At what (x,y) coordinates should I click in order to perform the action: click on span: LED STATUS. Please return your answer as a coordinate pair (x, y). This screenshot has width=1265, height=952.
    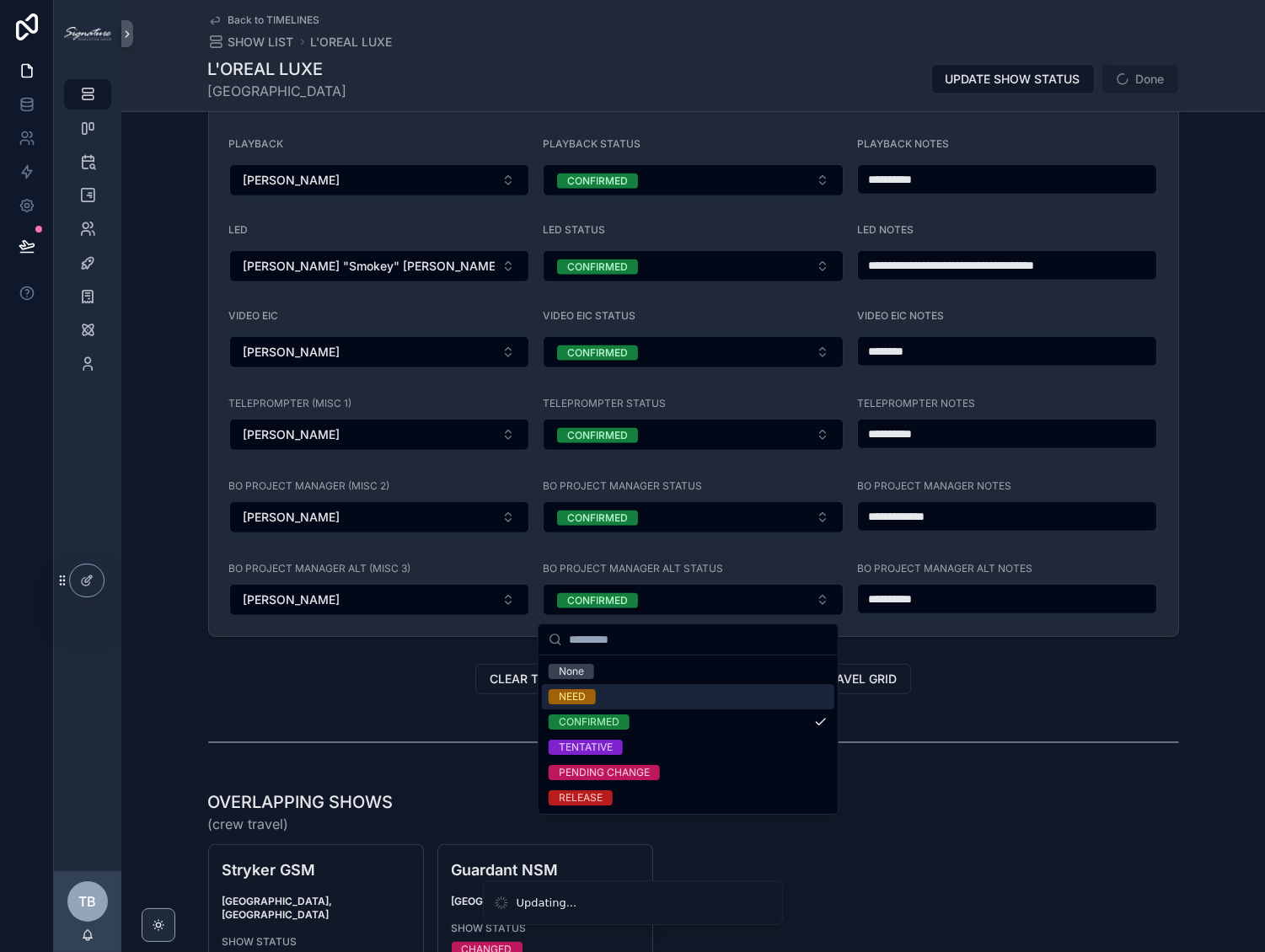
    Looking at the image, I should click on (574, 229).